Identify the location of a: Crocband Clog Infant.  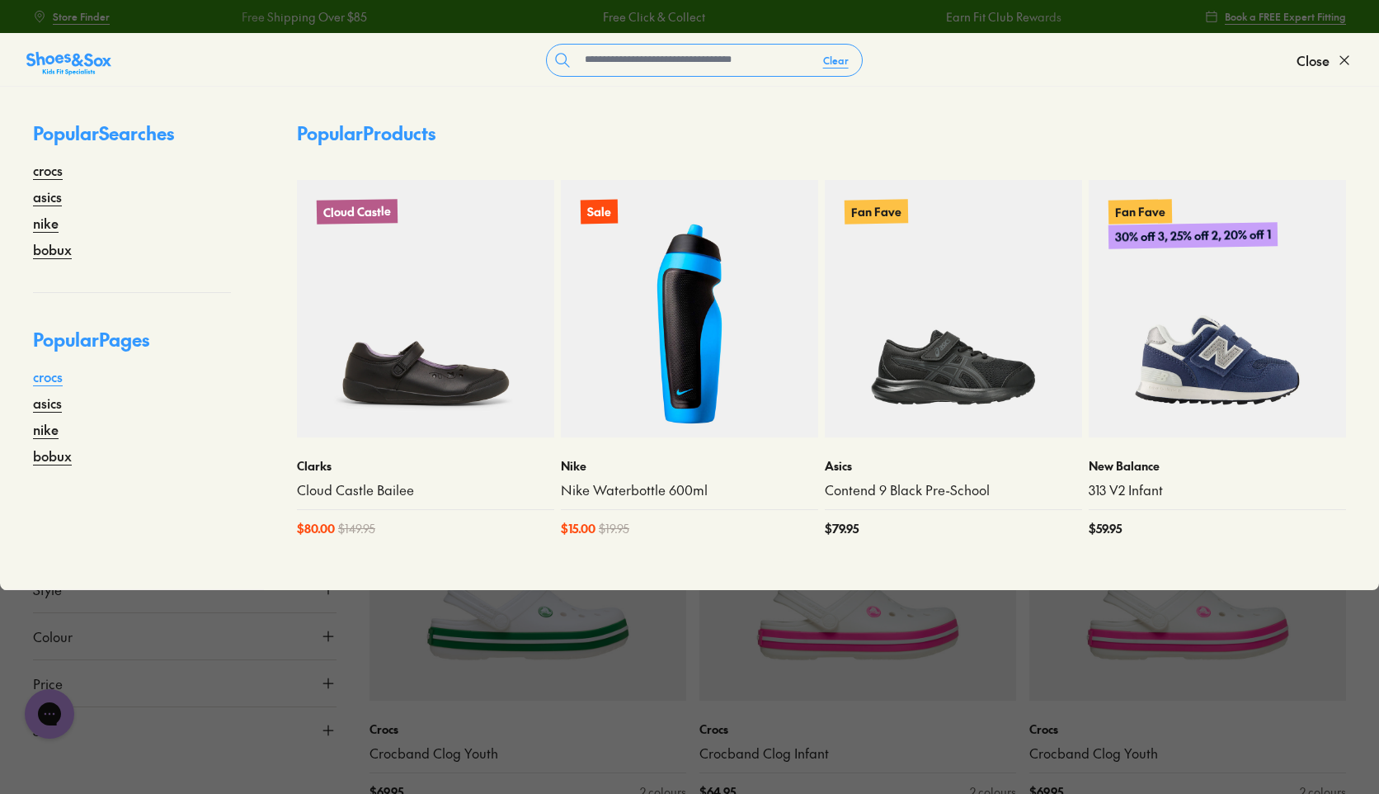
(858, 753).